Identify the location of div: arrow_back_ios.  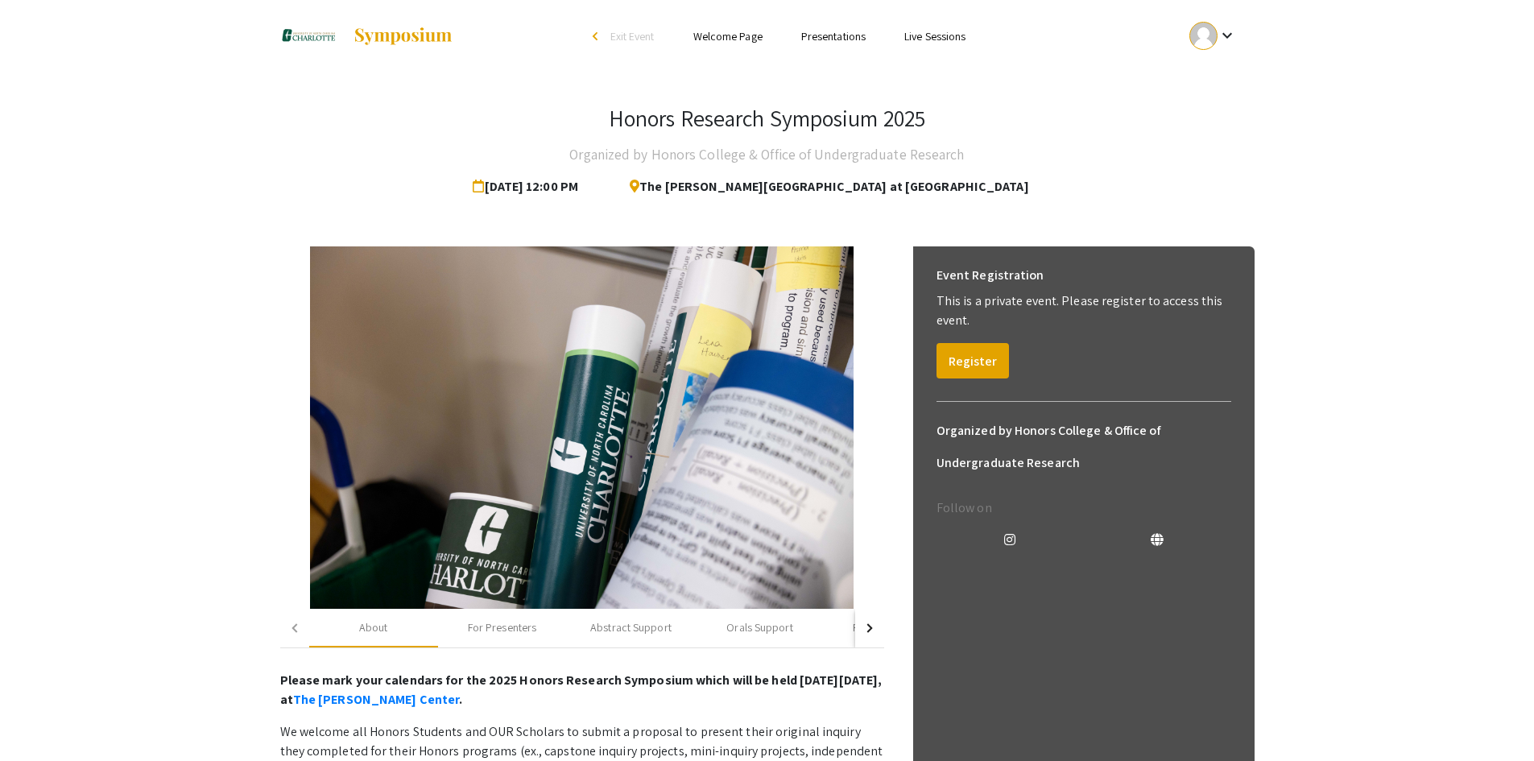
(598, 36).